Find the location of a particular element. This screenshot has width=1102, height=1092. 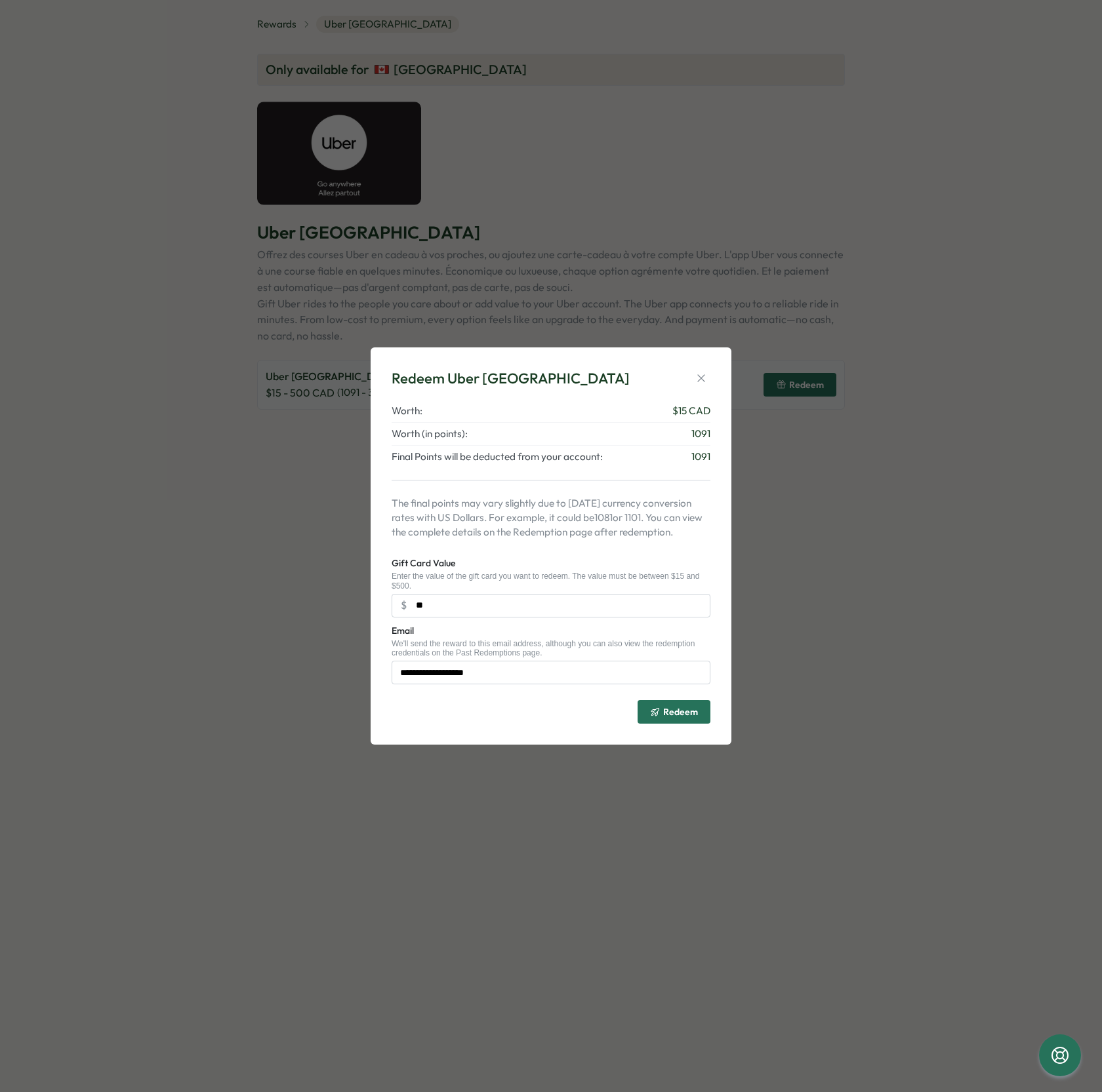

span: Worth: is located at coordinates (406, 411).